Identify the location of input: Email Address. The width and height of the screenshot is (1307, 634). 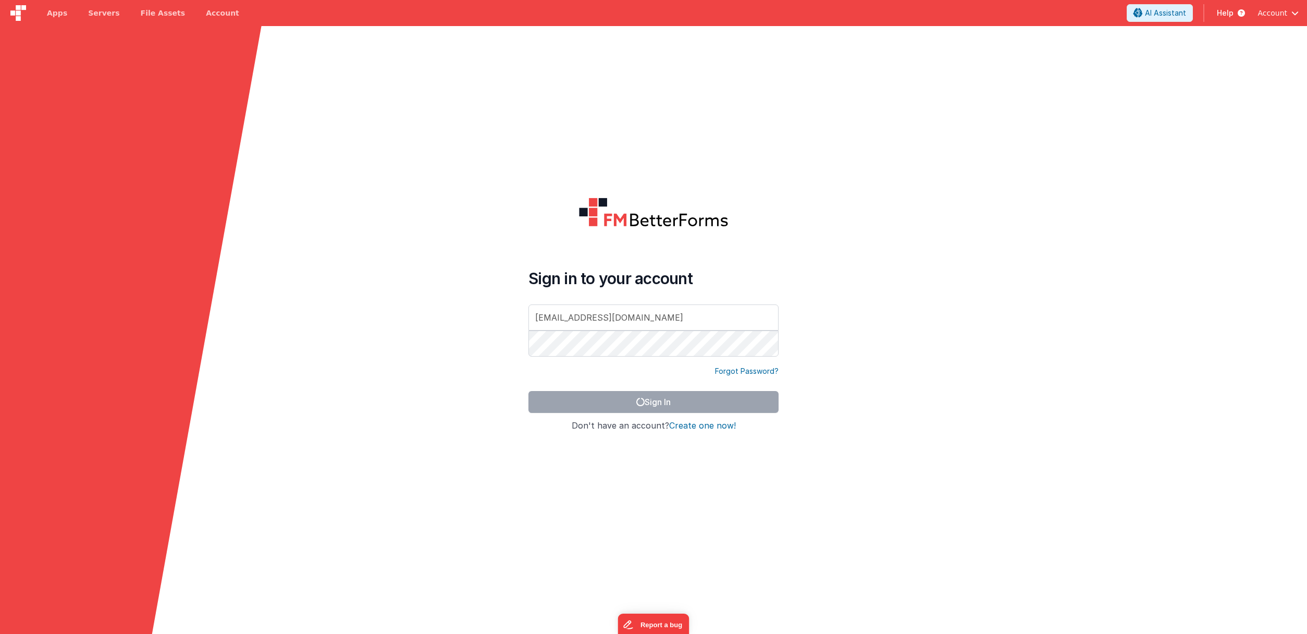
(654, 317).